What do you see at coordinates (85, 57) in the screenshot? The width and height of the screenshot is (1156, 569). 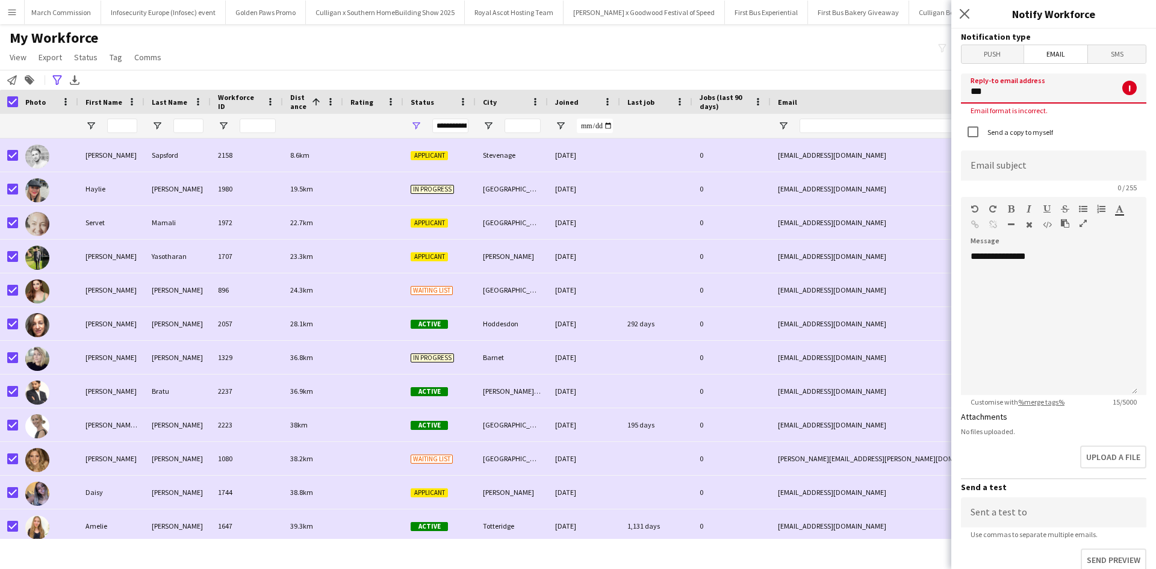 I see `a: Status` at bounding box center [85, 57].